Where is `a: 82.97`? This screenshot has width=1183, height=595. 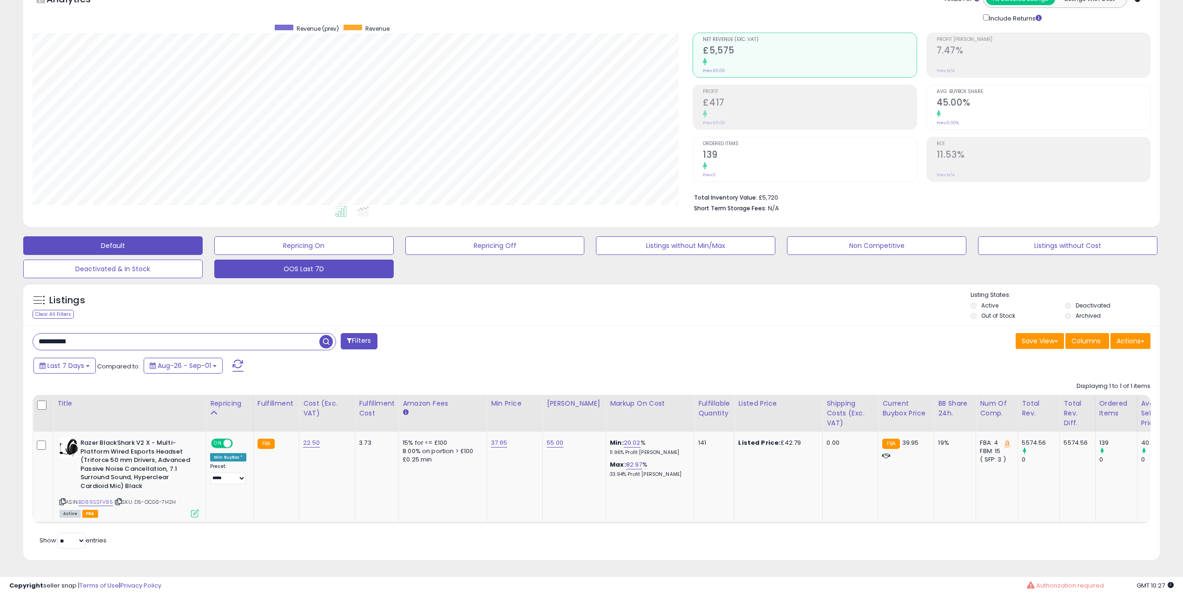 a: 82.97 is located at coordinates (634, 465).